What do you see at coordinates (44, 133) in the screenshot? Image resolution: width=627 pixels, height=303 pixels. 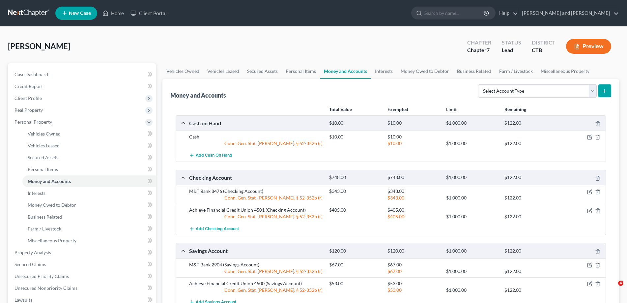 I see `span: Vehicles Owned` at bounding box center [44, 133].